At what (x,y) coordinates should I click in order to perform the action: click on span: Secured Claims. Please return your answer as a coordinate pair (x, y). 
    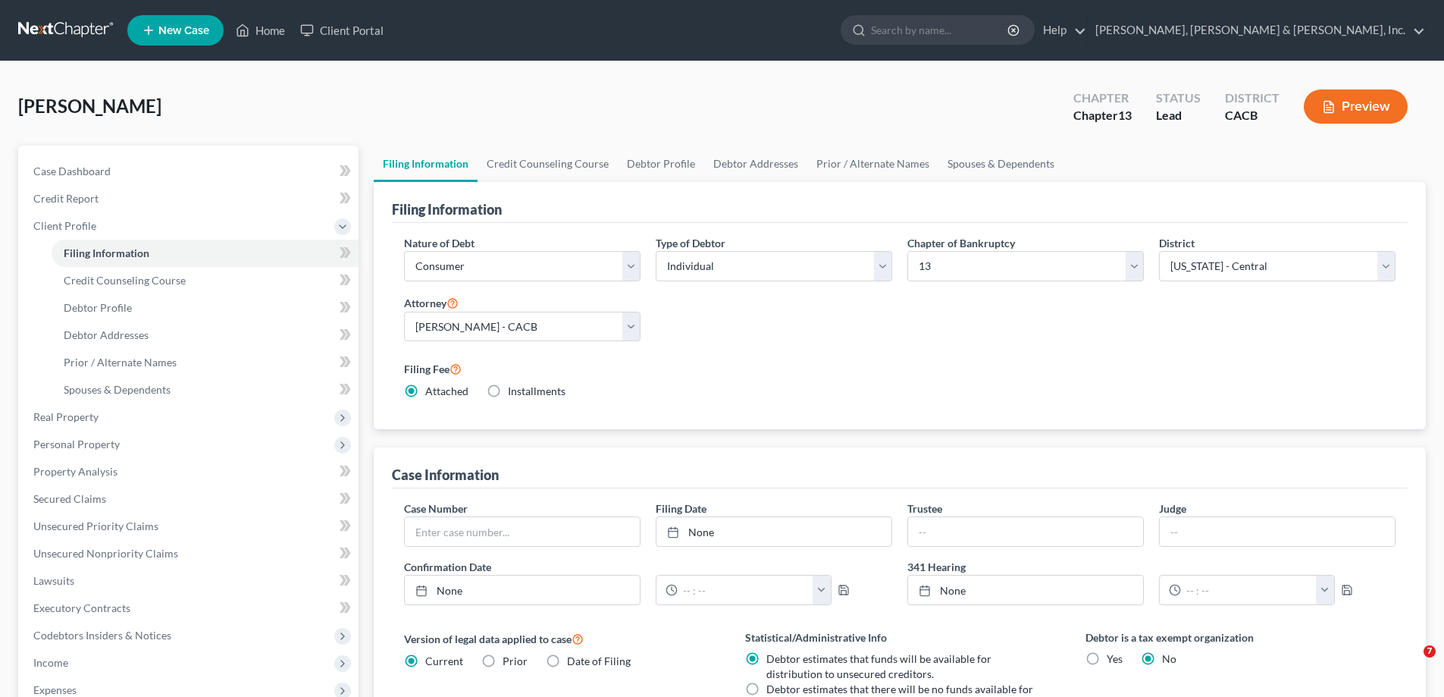
    Looking at the image, I should click on (70, 498).